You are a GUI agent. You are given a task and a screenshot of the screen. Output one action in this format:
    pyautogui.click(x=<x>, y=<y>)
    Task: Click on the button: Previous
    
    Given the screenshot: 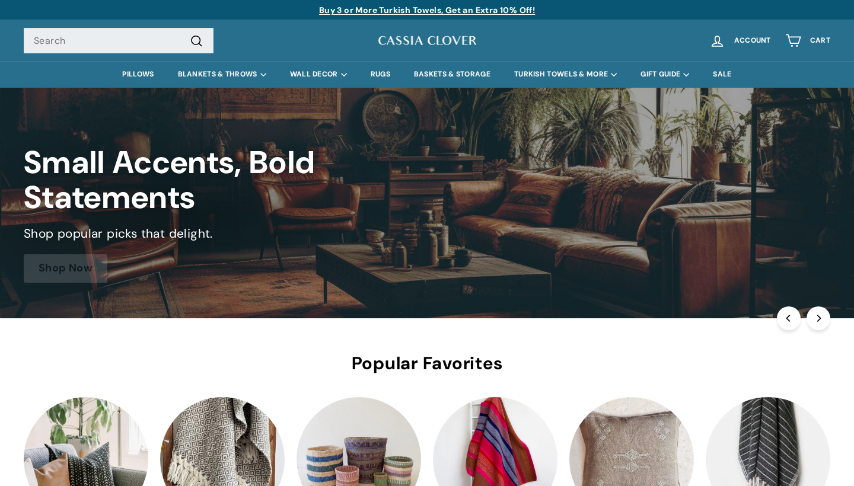 What is the action you would take?
    pyautogui.click(x=788, y=318)
    